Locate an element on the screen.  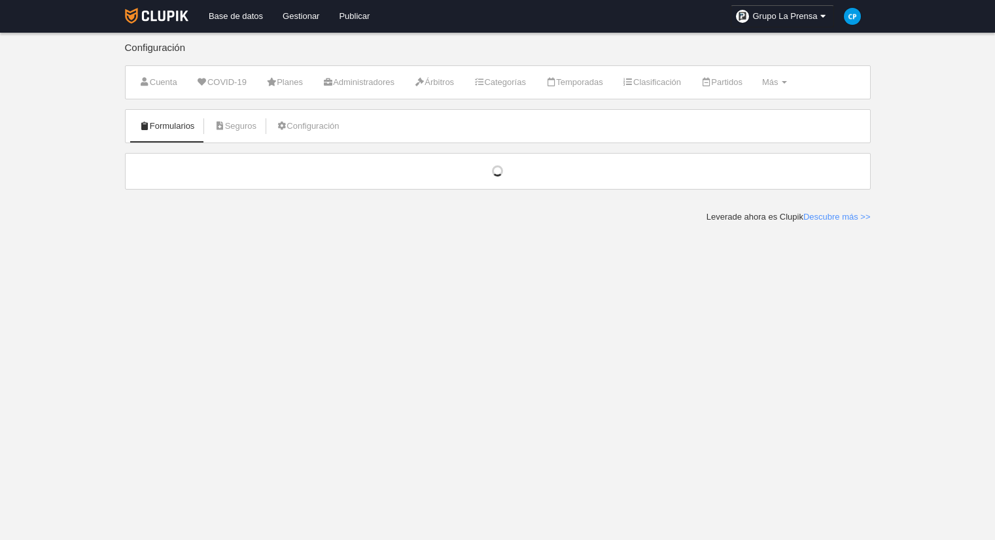
div: Configuración is located at coordinates (498, 54).